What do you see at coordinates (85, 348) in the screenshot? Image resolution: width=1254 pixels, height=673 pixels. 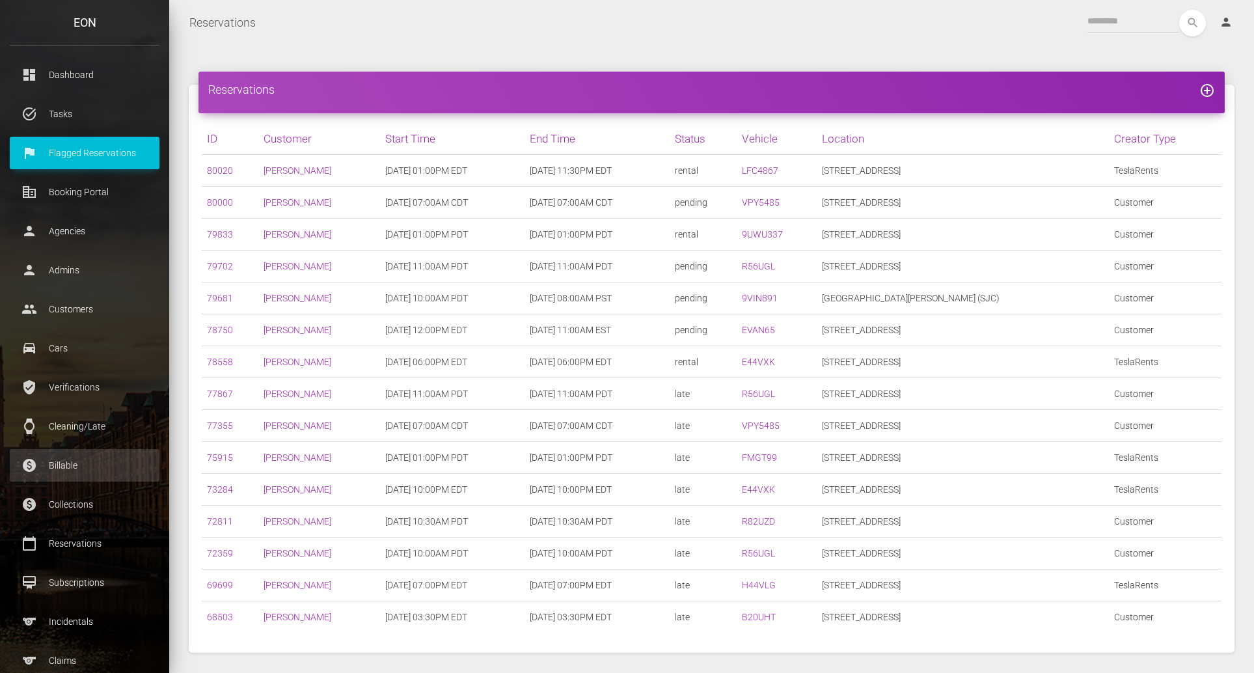 I see `a: drive_eta Cars` at bounding box center [85, 348].